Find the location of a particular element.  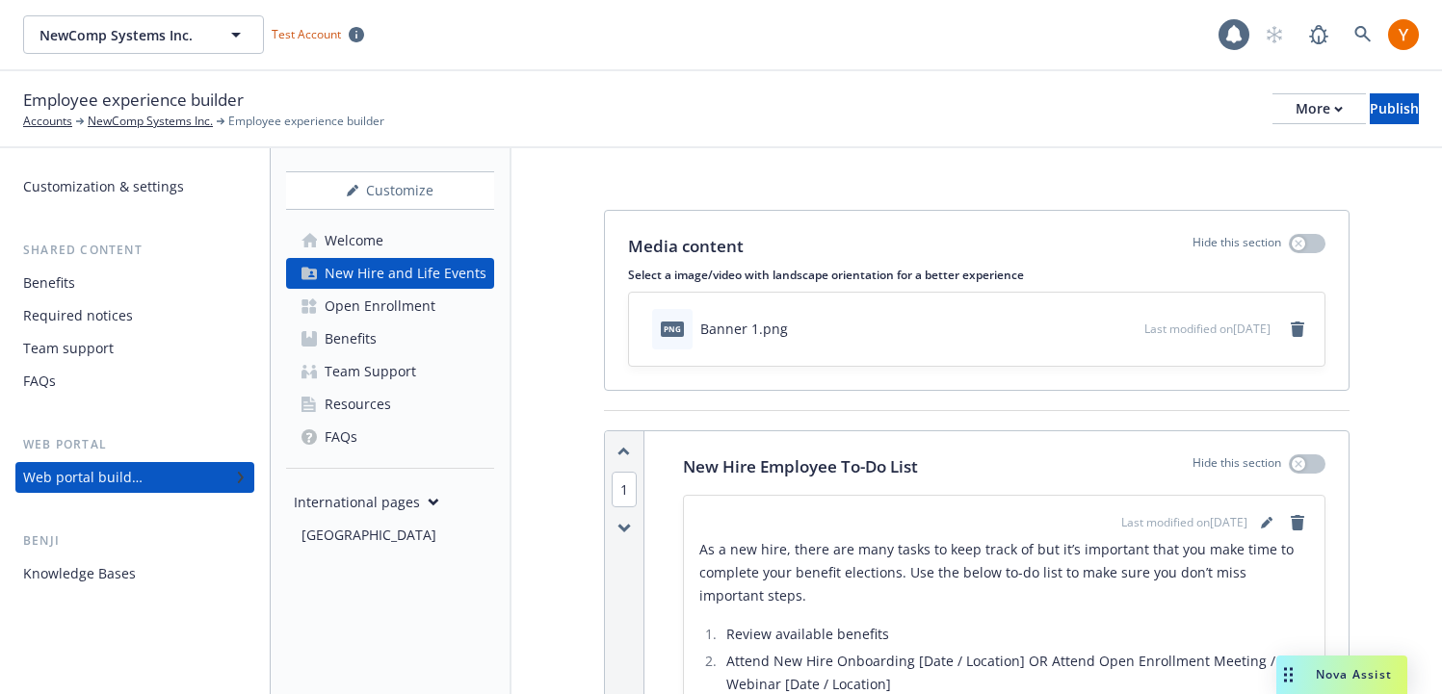

a: Customization & settings is located at coordinates (135, 187).